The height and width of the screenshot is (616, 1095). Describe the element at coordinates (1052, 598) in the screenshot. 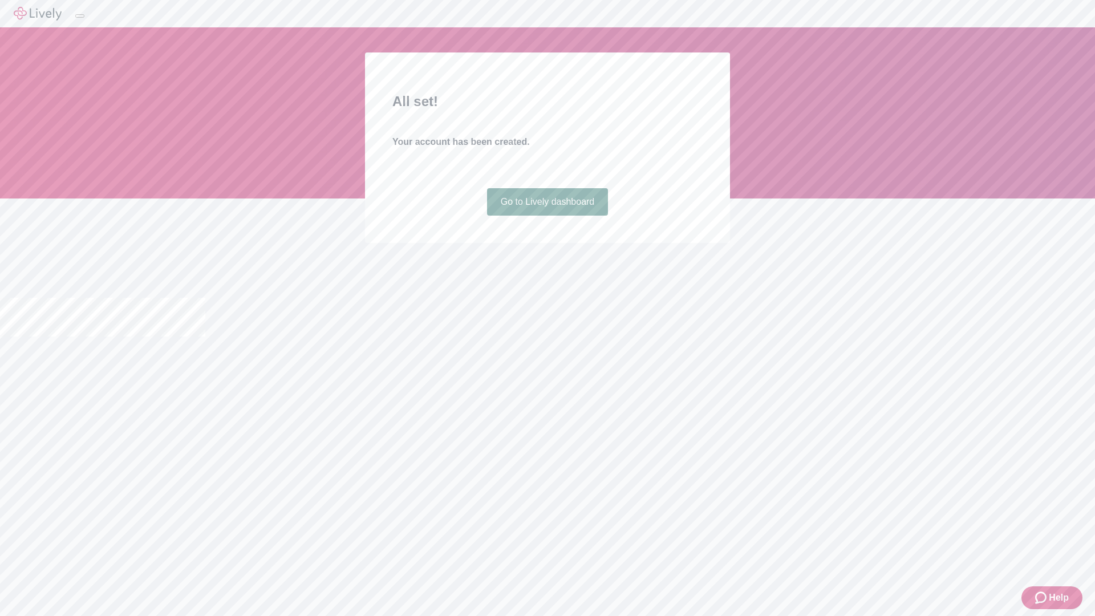

I see `button: Zendesk support iconHelp` at that location.